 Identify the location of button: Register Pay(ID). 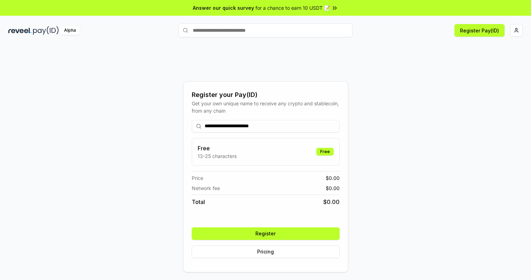
(480, 30).